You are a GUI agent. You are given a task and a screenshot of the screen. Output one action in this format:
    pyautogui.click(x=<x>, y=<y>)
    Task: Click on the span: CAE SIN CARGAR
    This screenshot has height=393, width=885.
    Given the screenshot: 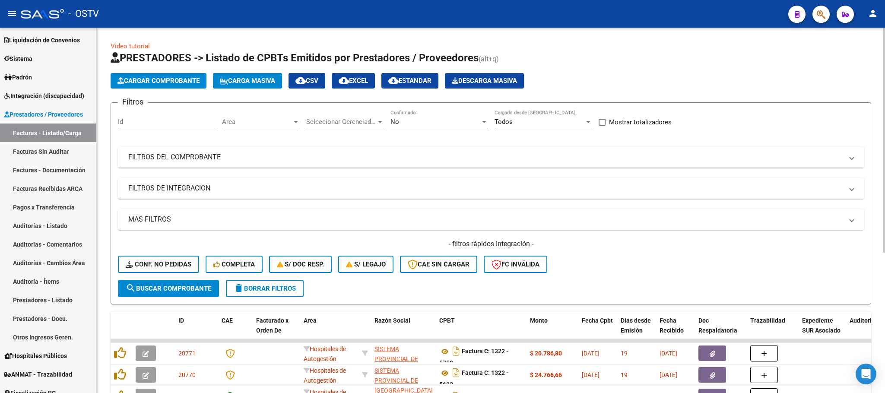 What is the action you would take?
    pyautogui.click(x=438, y=264)
    